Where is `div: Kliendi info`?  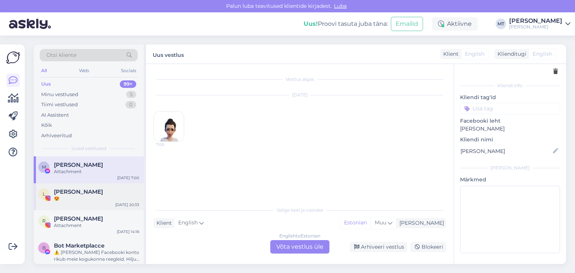 div: Kliendi info is located at coordinates (510, 86).